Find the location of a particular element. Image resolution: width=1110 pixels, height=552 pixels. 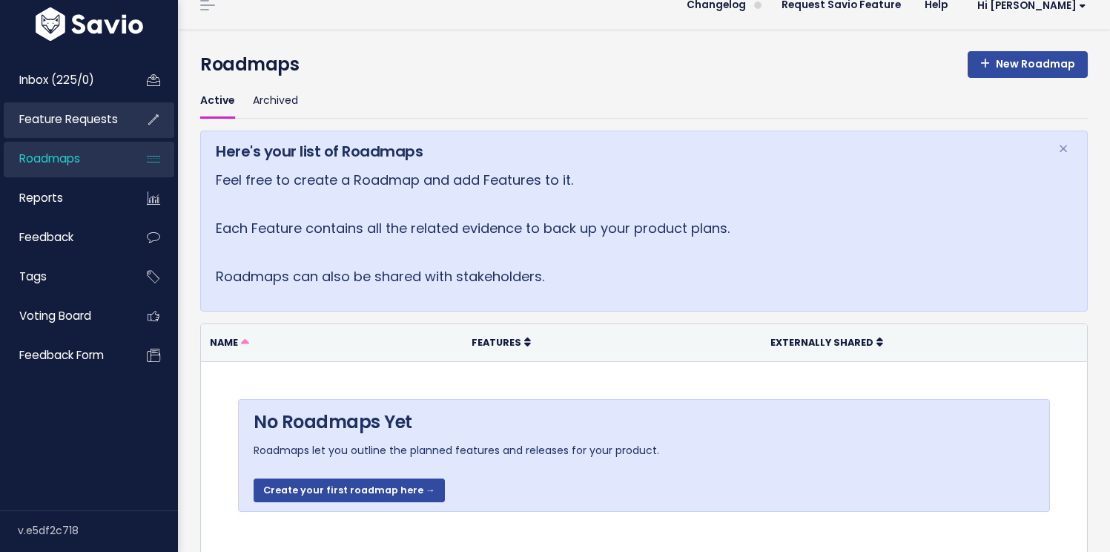

a: Feature Requests is located at coordinates (63, 119).